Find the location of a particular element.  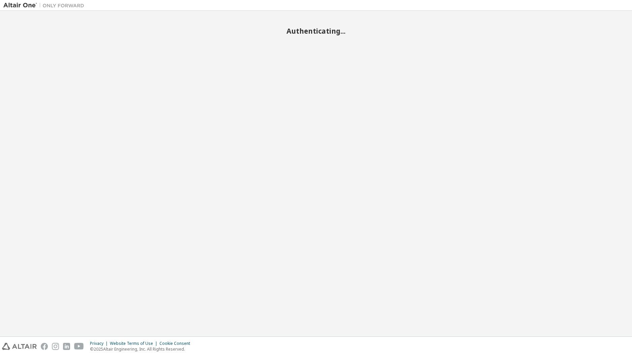

img: Altair One is located at coordinates (45, 5).